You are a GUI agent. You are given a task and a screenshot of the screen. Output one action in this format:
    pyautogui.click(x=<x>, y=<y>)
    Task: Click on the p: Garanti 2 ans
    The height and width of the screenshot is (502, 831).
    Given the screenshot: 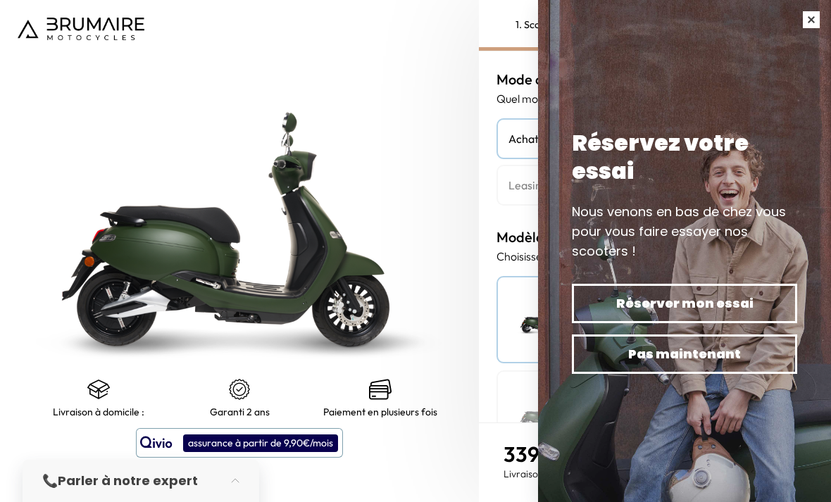 What is the action you would take?
    pyautogui.click(x=240, y=412)
    